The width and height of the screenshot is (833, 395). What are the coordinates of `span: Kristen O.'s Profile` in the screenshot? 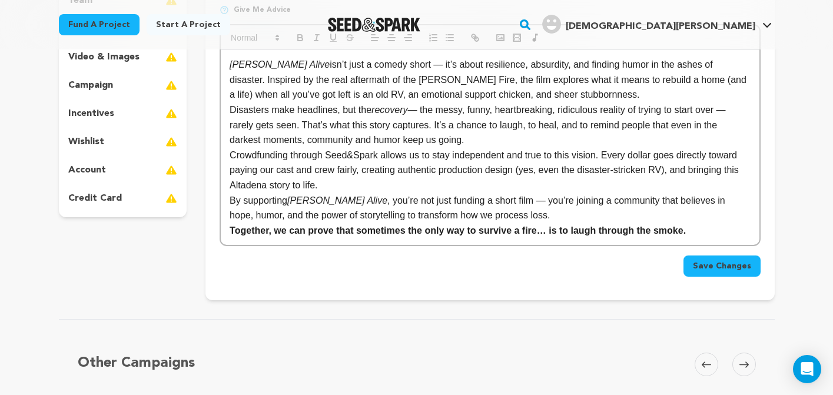 It's located at (657, 25).